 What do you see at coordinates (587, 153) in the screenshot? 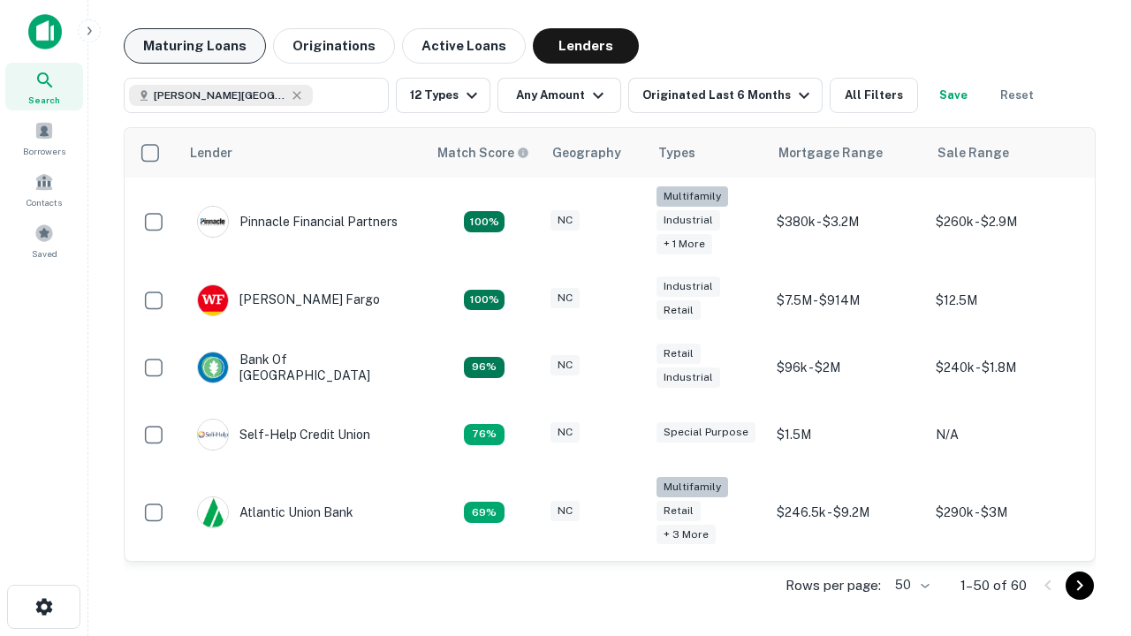
I see `div: Geography` at bounding box center [587, 153].